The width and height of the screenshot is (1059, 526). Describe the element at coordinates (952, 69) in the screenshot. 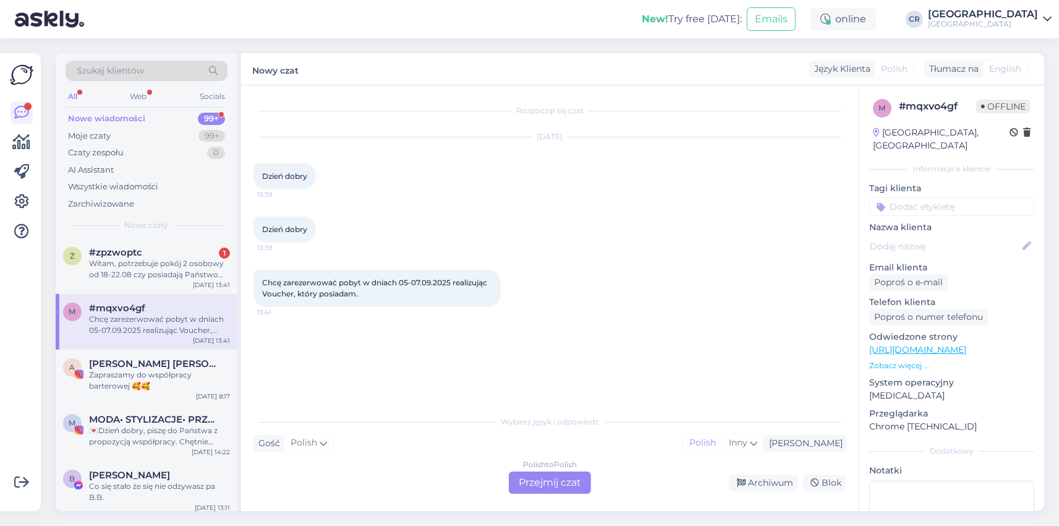

I see `div: Tłumacz na` at that location.